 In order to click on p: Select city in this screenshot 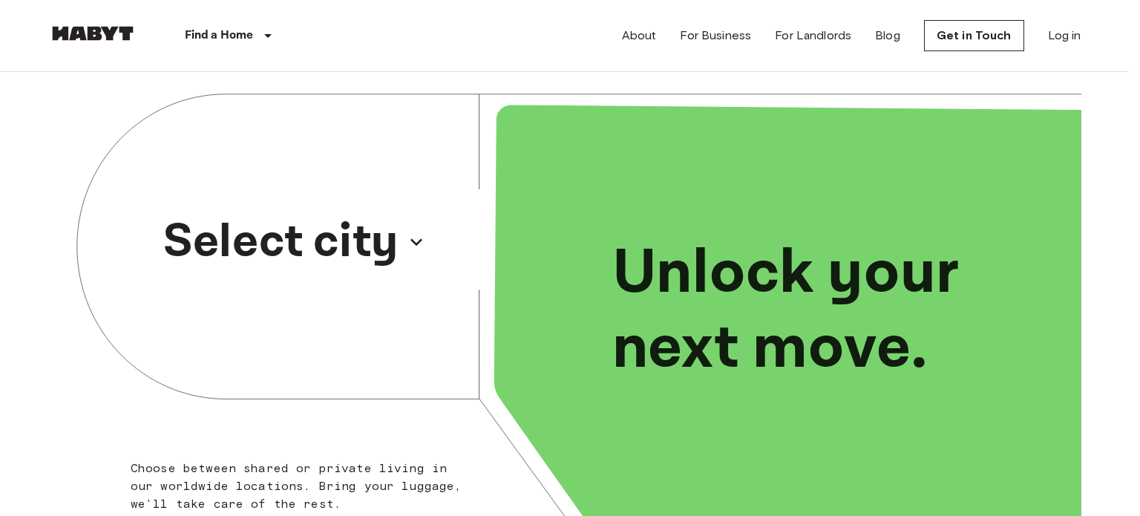, I will do `click(281, 242)`.